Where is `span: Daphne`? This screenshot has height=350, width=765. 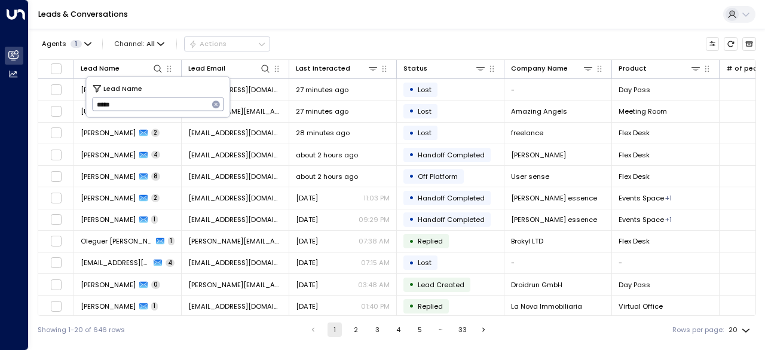
span: Daphne is located at coordinates (108, 176).